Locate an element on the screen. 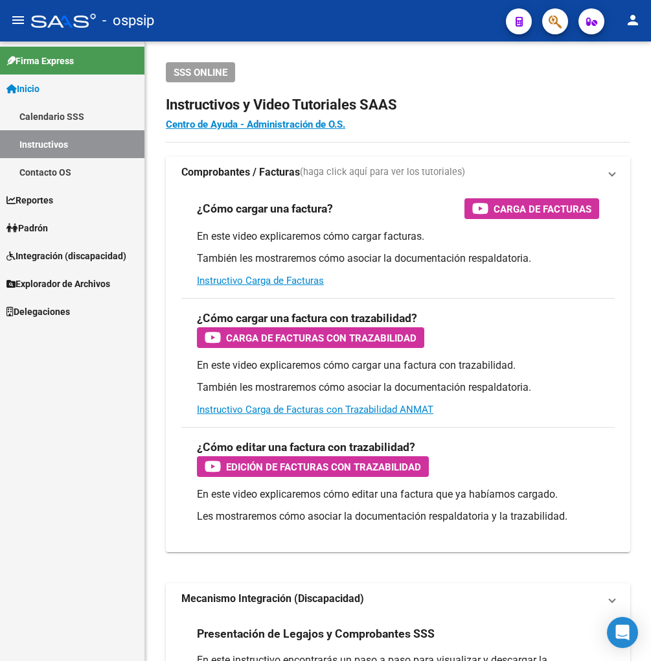  a: Instructivo Carga de Facturas con Trazabilidad ANMAT is located at coordinates (315, 410).